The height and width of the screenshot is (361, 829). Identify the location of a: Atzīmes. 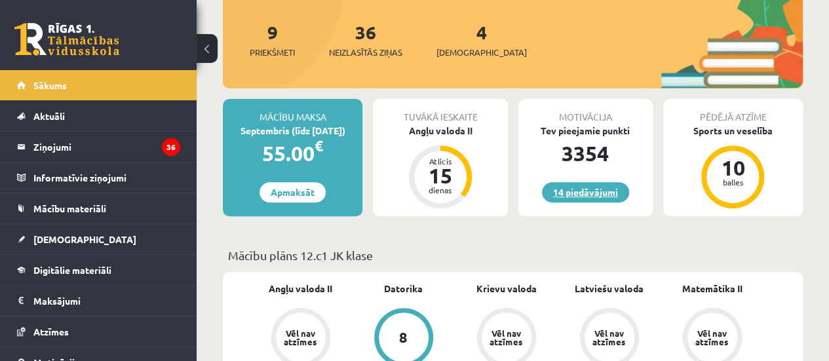
(98, 331).